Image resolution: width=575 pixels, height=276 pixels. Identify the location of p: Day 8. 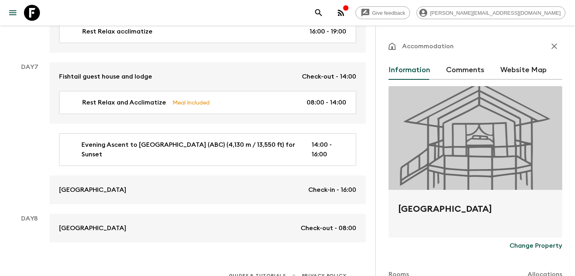
(30, 219).